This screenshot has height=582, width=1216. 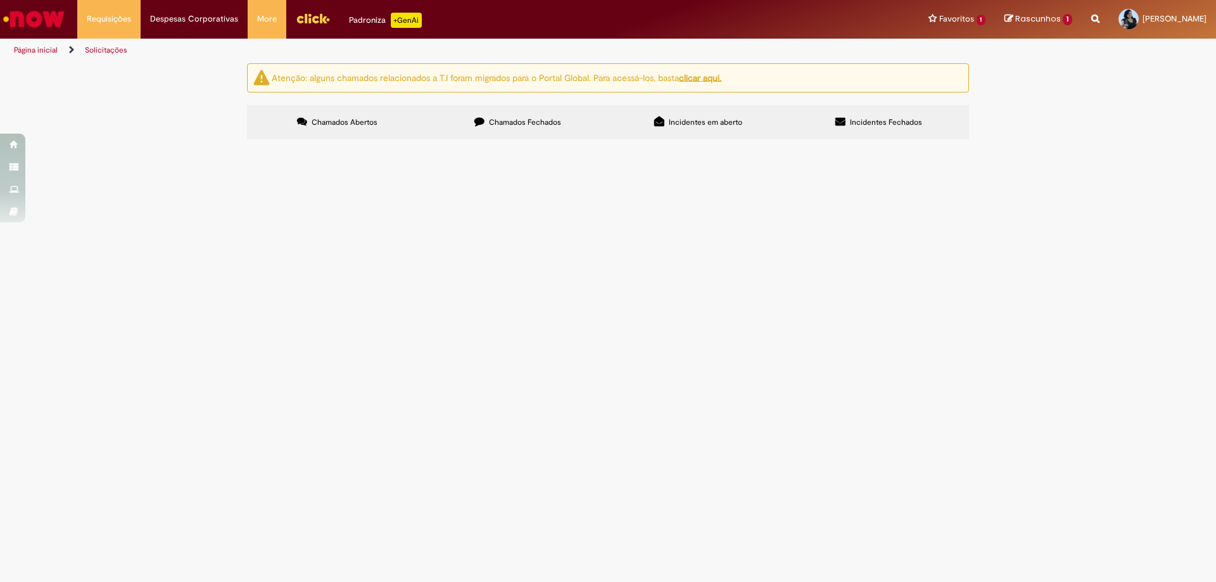 I want to click on a: Rascunhos, so click(x=1038, y=19).